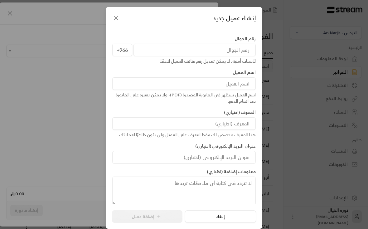  I want to click on div: لأسباب أمنية، لا يمكن تعديل رقم هاتف العميل لاحقًا., so click(184, 61).